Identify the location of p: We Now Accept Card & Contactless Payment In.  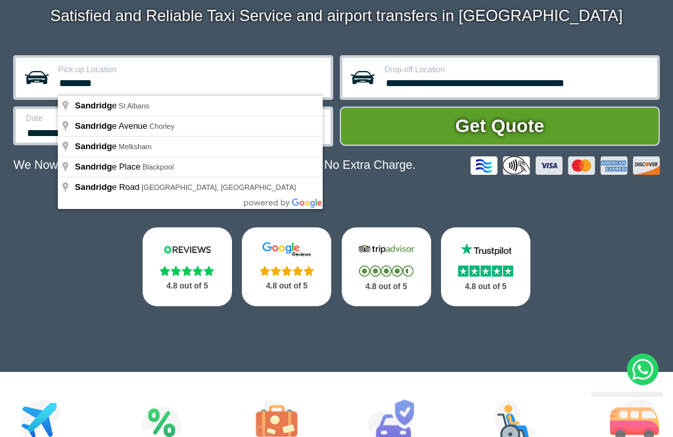
(214, 165).